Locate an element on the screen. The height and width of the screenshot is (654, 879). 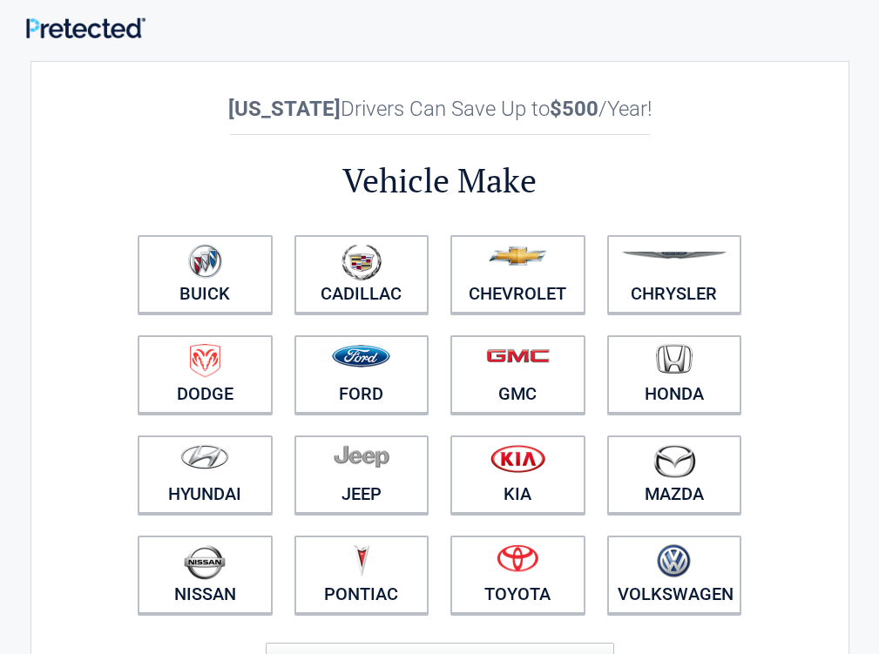
a: Mazda is located at coordinates (675, 475).